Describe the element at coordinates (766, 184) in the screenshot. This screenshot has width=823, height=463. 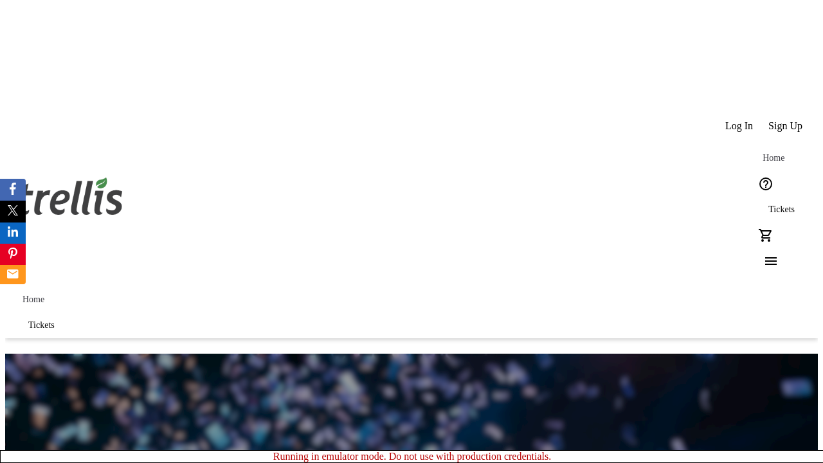
I see `button: Help` at that location.